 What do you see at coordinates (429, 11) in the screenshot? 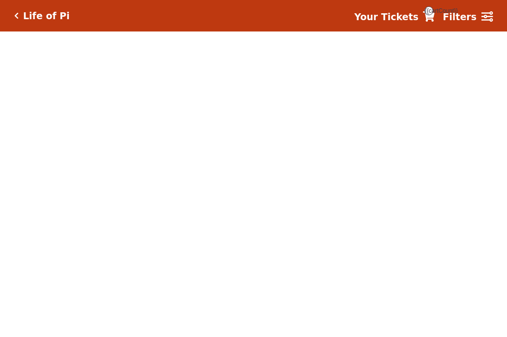
I see `span: {{cartCount}}` at bounding box center [429, 11].